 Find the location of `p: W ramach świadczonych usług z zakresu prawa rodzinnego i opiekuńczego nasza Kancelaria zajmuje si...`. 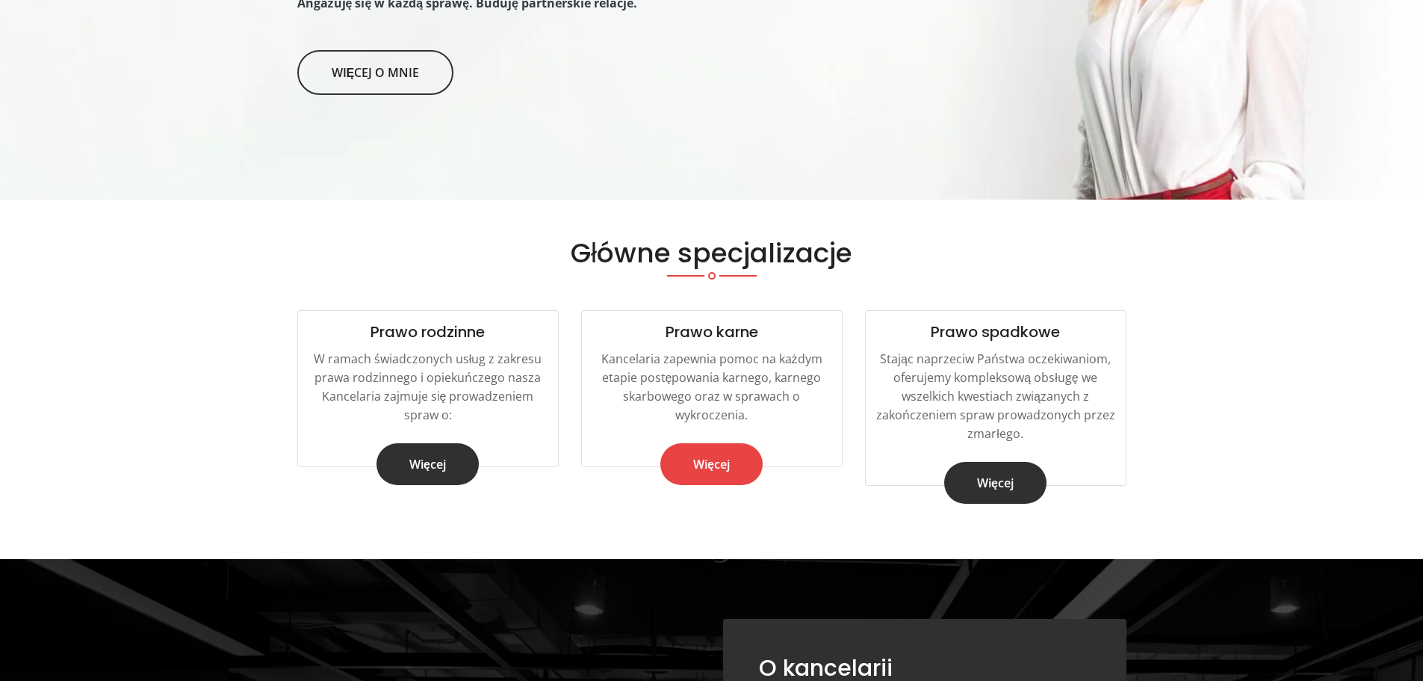

p: W ramach świadczonych usług z zakresu prawa rodzinnego i opiekuńczego nasza Kancelaria zajmuje si... is located at coordinates (428, 387).